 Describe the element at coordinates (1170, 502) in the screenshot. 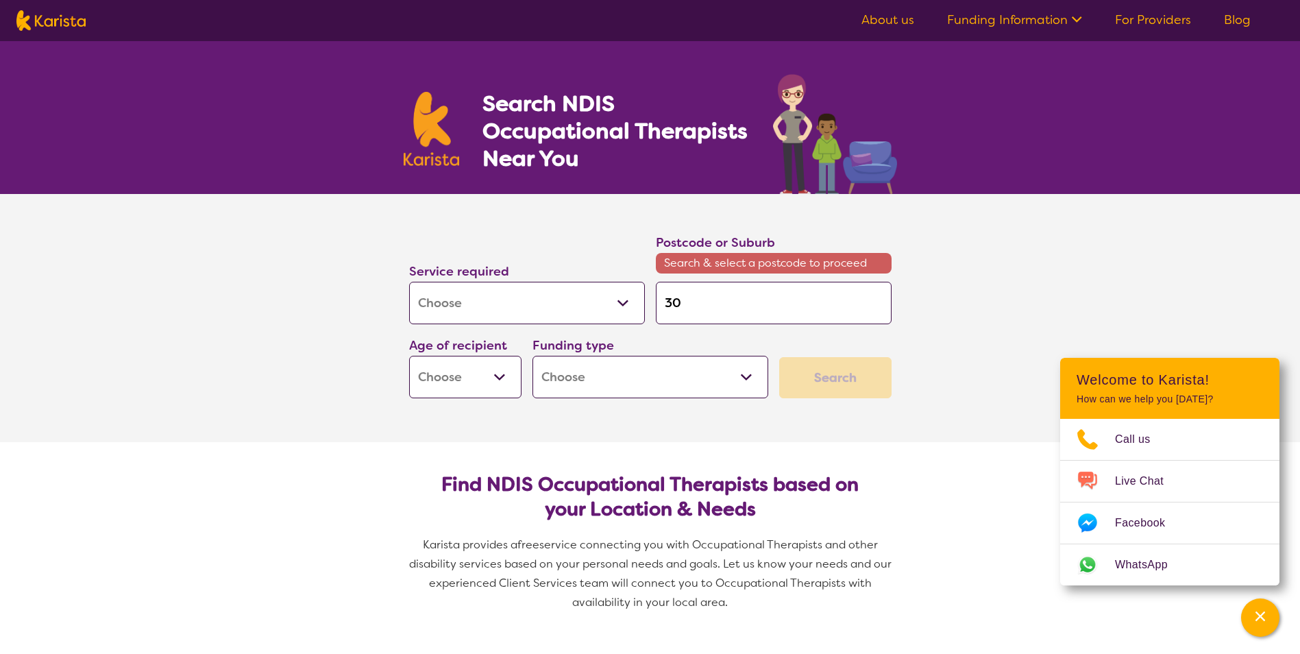

I see `ul: Choose channel` at that location.